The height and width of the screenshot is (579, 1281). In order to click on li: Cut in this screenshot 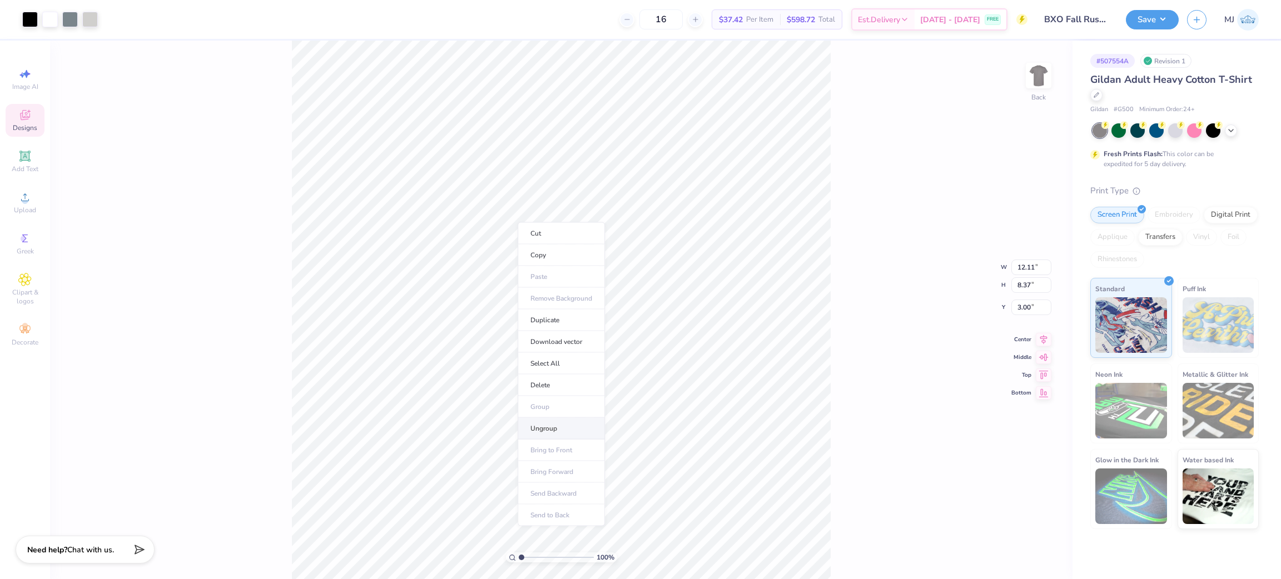, I will do `click(561, 233)`.